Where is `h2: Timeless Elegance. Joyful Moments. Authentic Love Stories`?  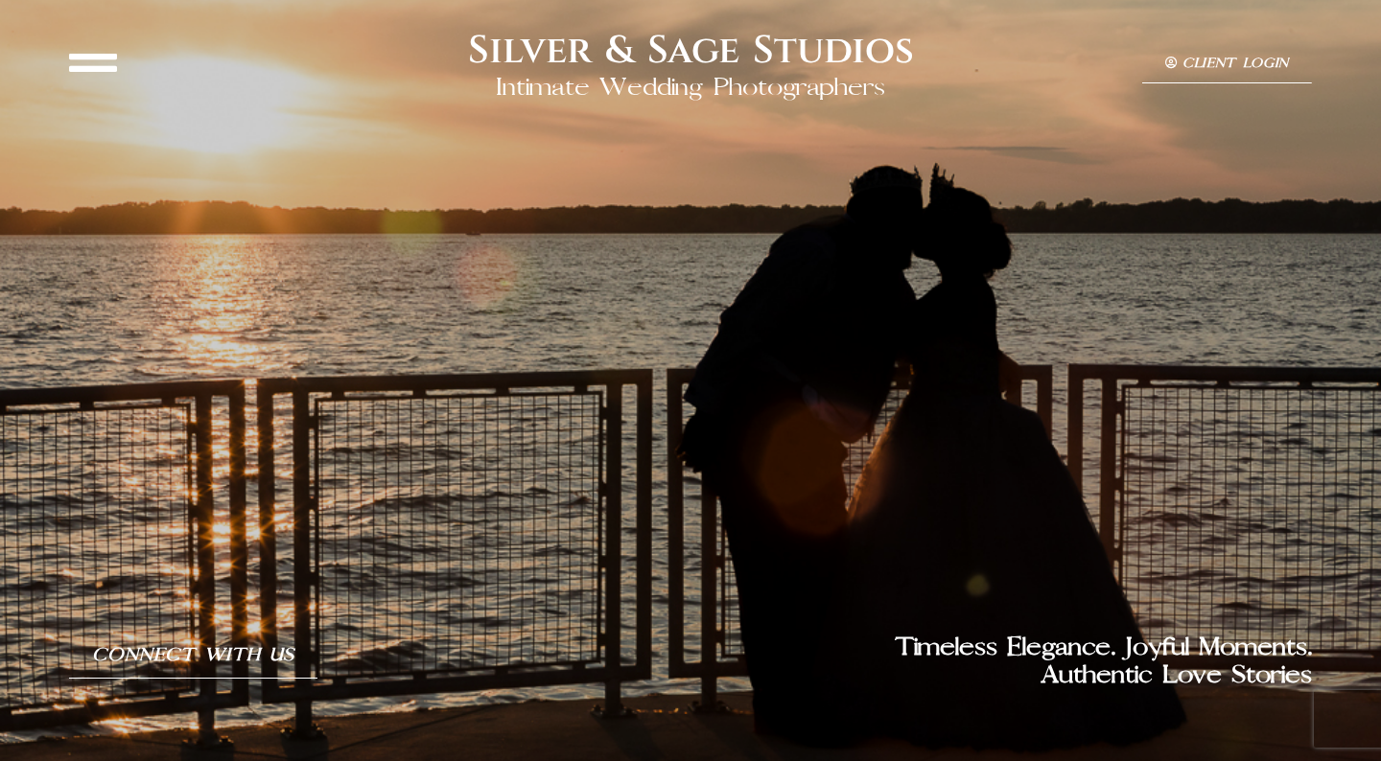 h2: Timeless Elegance. Joyful Moments. Authentic Love Stories is located at coordinates (1001, 662).